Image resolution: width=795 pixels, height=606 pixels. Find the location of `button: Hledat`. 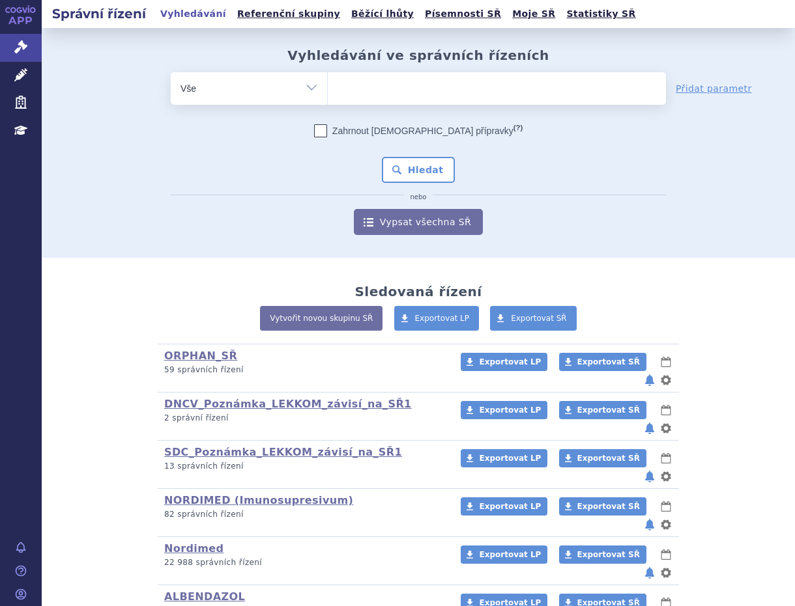

button: Hledat is located at coordinates (418, 170).